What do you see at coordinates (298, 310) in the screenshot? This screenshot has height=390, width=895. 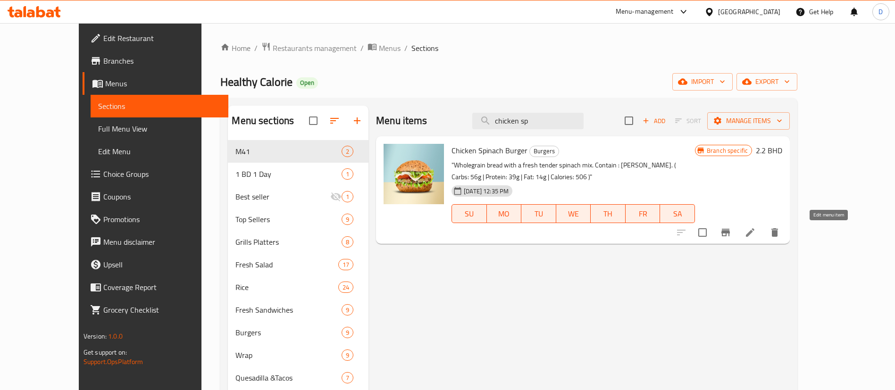 I see `div: Fresh Sandwiches9` at bounding box center [298, 310].